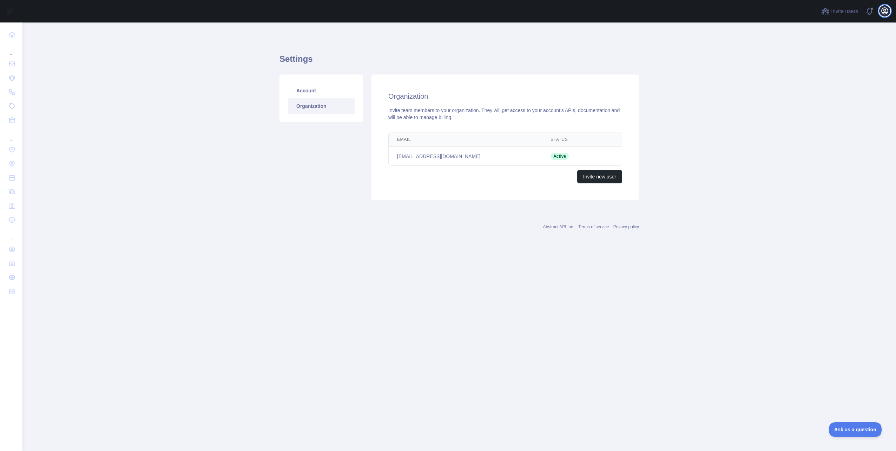 This screenshot has width=896, height=451. What do you see at coordinates (459, 62) in the screenshot?
I see `h1: Settings` at bounding box center [459, 62].